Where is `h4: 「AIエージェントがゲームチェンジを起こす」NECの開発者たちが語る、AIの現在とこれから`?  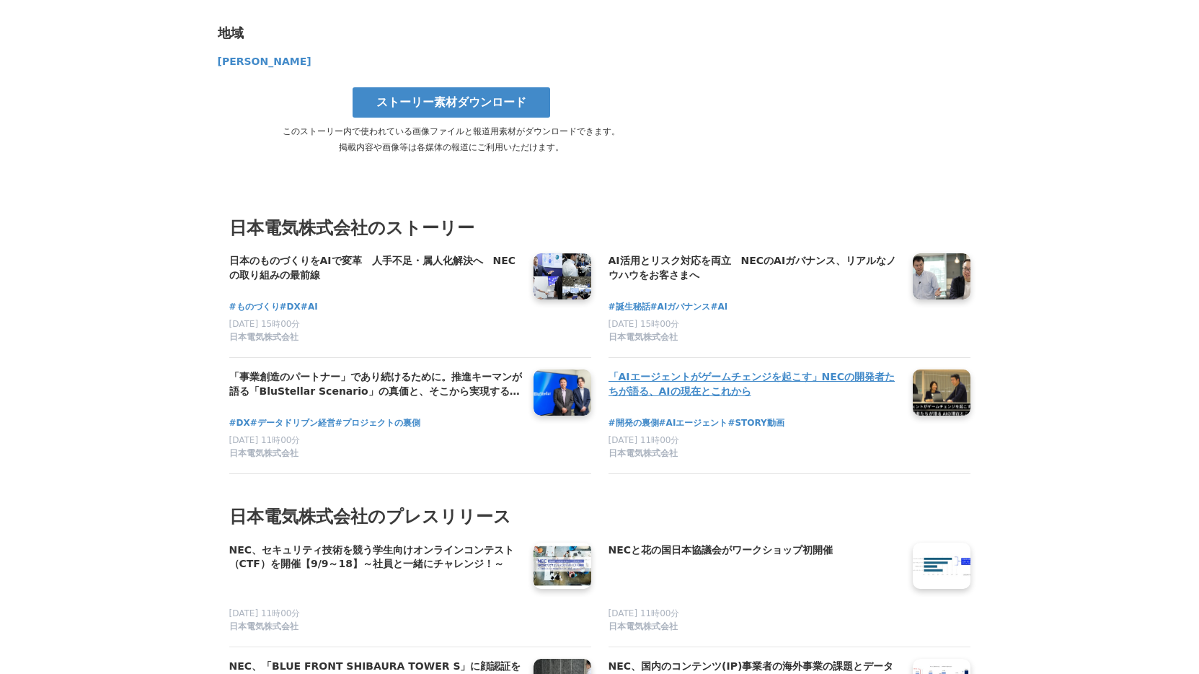
h4: 「AIエージェントがゲームチェンジを起こす」NECの開発者たちが語る、AIの現在とこれから is located at coordinates (755, 384).